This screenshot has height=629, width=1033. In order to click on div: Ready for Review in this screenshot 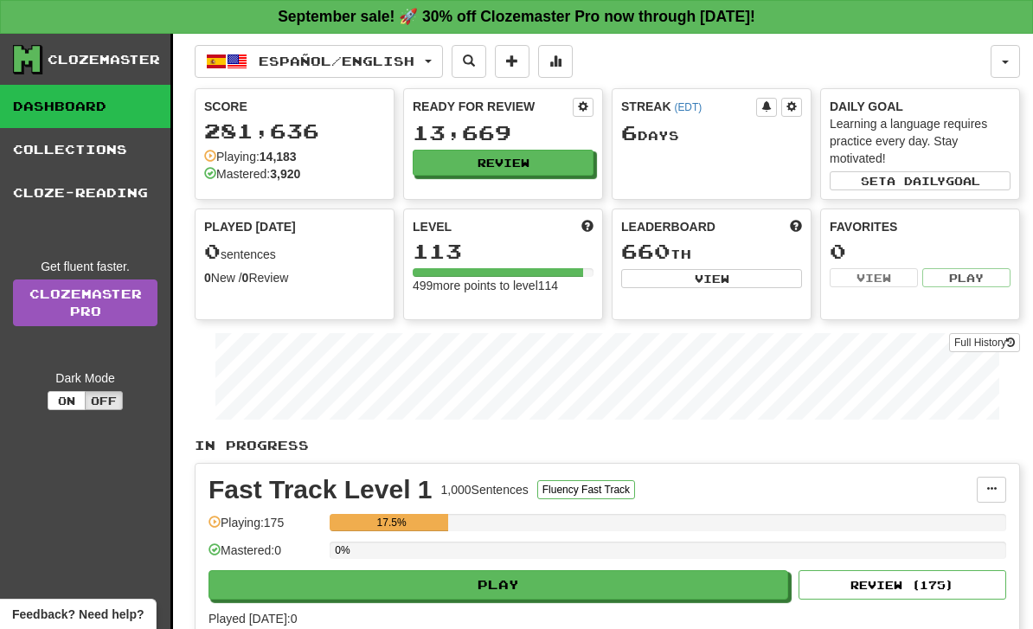, I will do `click(492, 106)`.